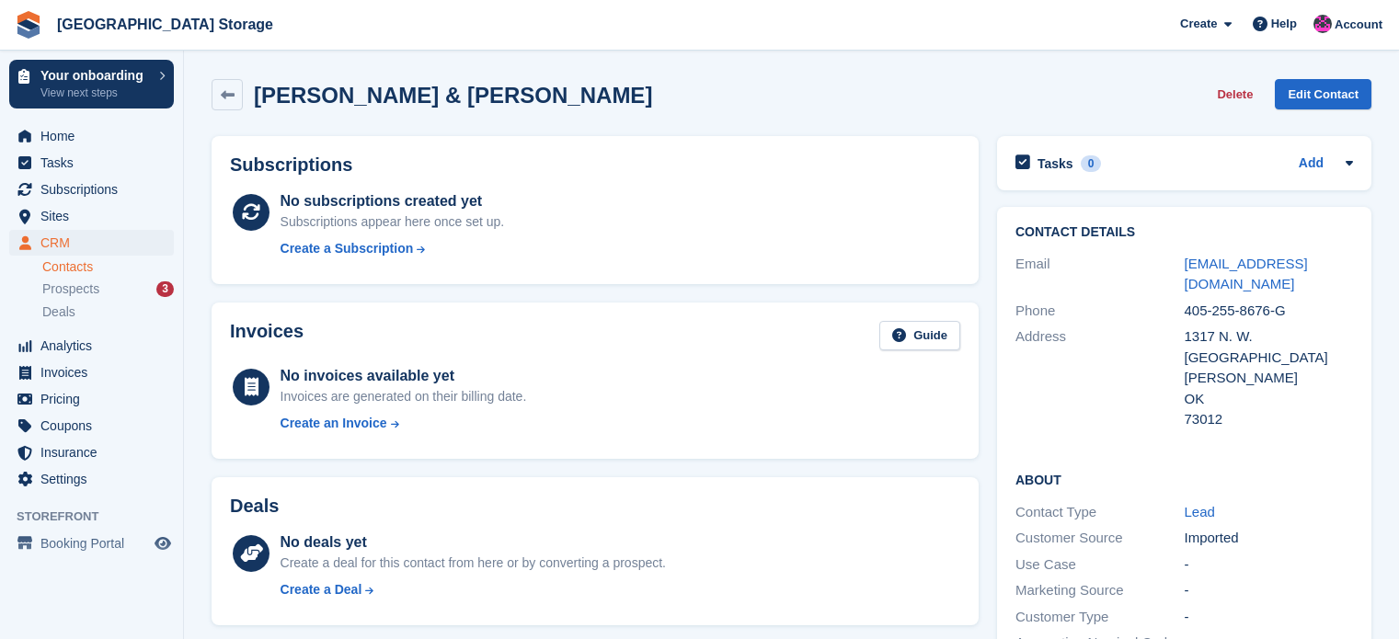 The image size is (1399, 639). What do you see at coordinates (96, 136) in the screenshot?
I see `span: Home` at bounding box center [96, 136].